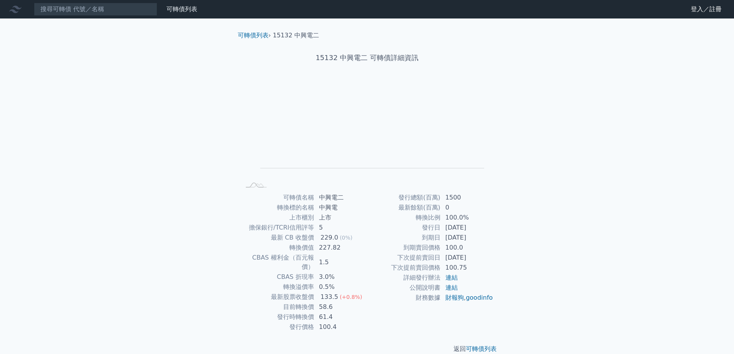 The width and height of the screenshot is (734, 354). What do you see at coordinates (404, 238) in the screenshot?
I see `td: 到期日` at bounding box center [404, 238].